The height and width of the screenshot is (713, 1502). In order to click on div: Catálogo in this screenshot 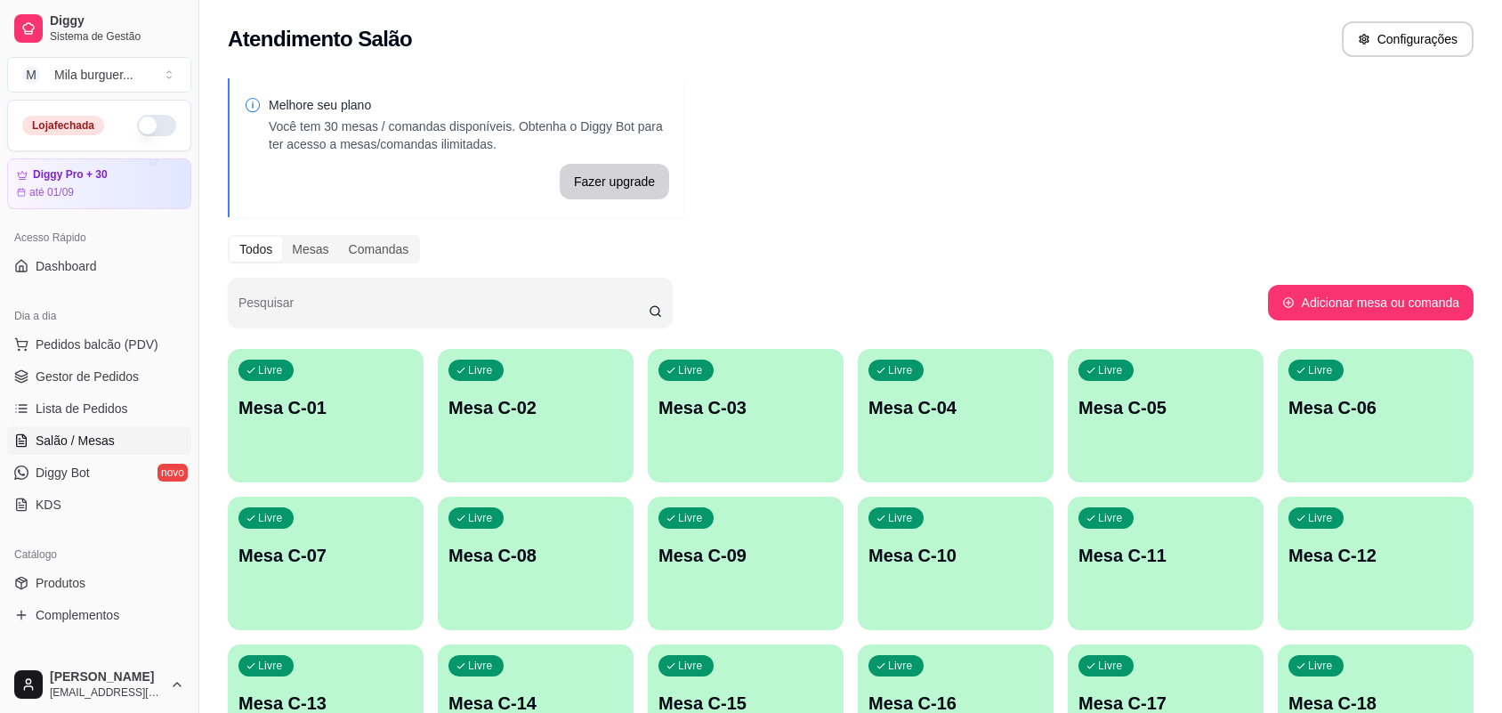, I will do `click(99, 554)`.